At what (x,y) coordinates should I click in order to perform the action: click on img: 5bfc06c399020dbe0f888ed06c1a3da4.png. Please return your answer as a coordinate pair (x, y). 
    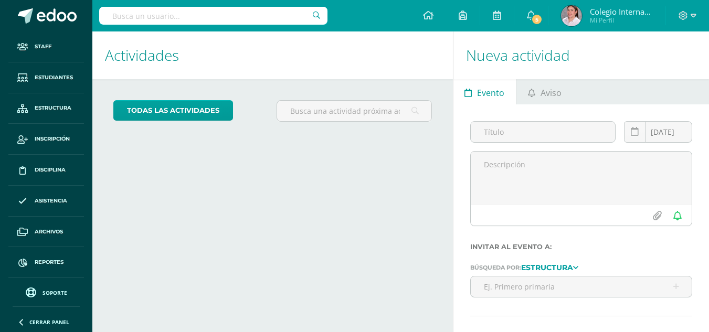
    Looking at the image, I should click on (571, 16).